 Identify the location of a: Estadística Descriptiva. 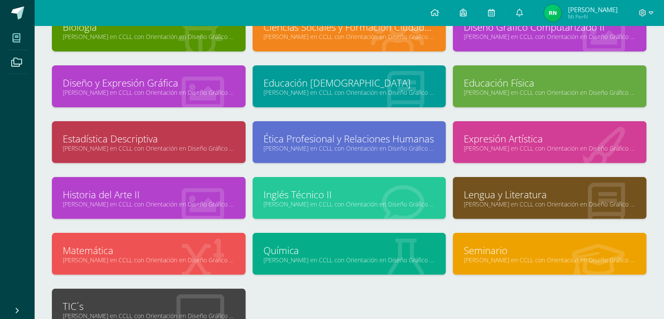
(149, 138).